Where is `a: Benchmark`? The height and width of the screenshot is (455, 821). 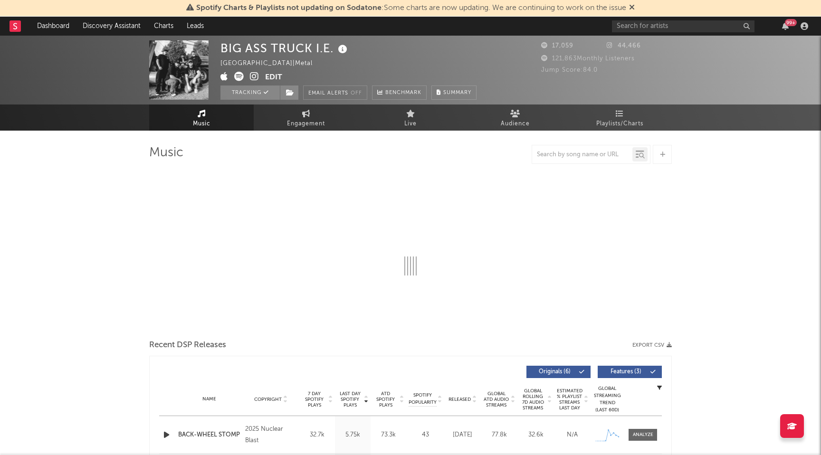
a: Benchmark is located at coordinates (399, 93).